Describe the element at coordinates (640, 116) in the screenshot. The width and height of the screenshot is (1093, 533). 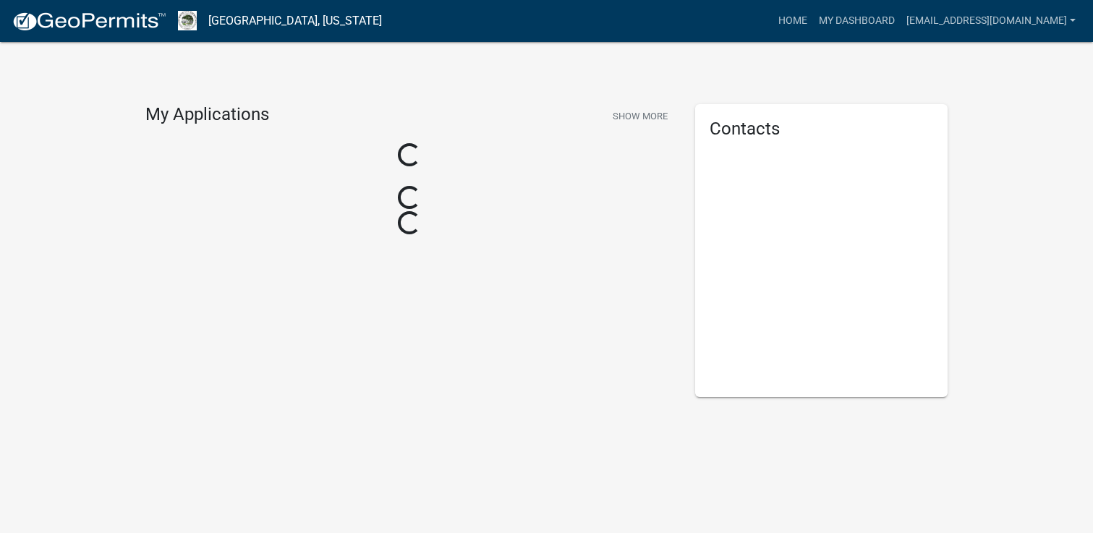
I see `button: Show More` at that location.